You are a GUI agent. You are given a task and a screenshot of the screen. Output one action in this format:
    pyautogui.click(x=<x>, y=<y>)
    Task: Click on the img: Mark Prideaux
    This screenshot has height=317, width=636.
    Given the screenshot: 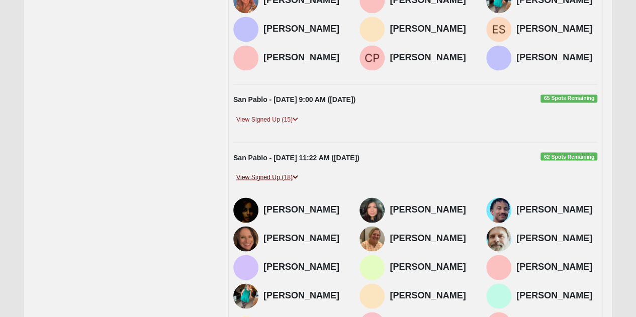 What is the action you would take?
    pyautogui.click(x=246, y=29)
    